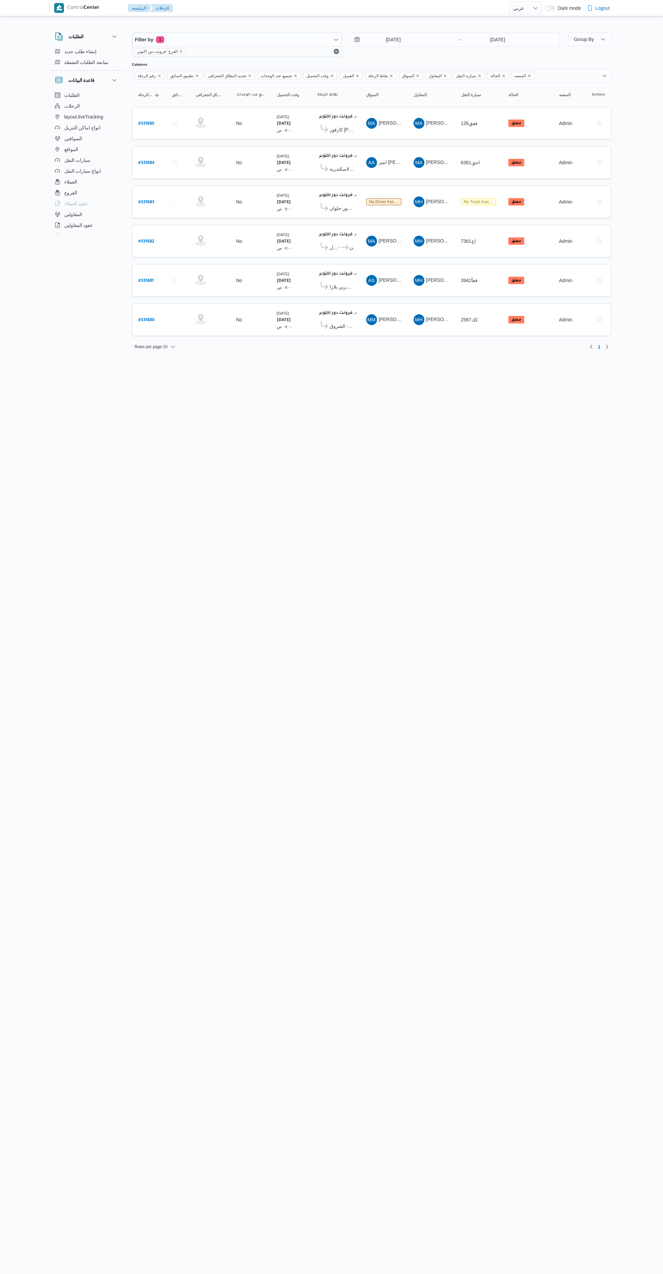  What do you see at coordinates (372, 320) in the screenshot?
I see `span: MM` at bounding box center [372, 320].